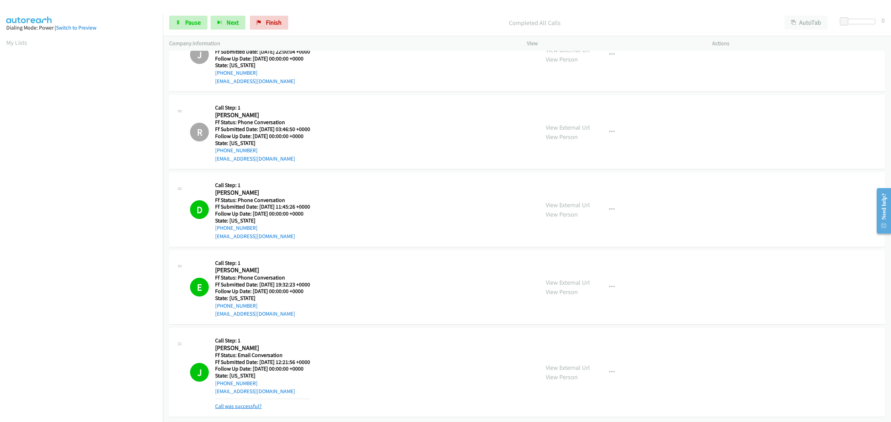 The height and width of the screenshot is (422, 891). I want to click on a: Call was successful?, so click(238, 406).